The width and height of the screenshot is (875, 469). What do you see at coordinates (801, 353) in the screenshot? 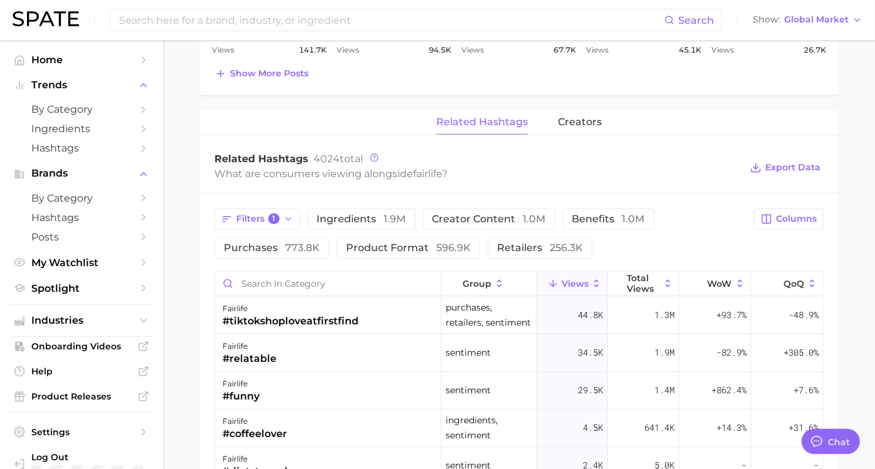
I see `span: +305.0%` at bounding box center [801, 353].